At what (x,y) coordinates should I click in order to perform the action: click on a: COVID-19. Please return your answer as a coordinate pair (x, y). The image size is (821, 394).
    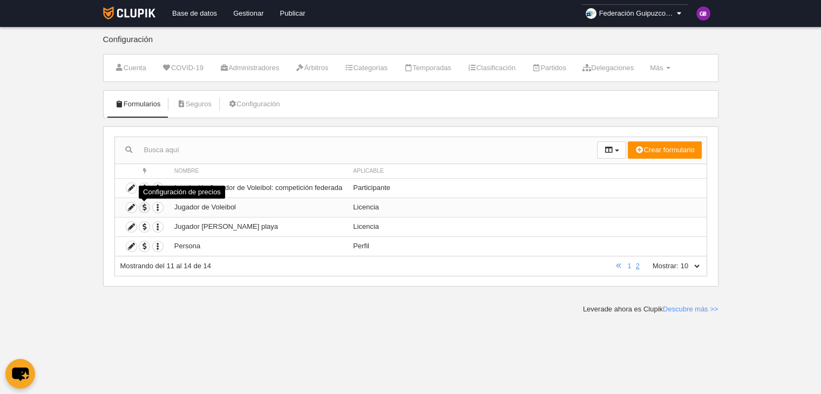
    Looking at the image, I should click on (183, 68).